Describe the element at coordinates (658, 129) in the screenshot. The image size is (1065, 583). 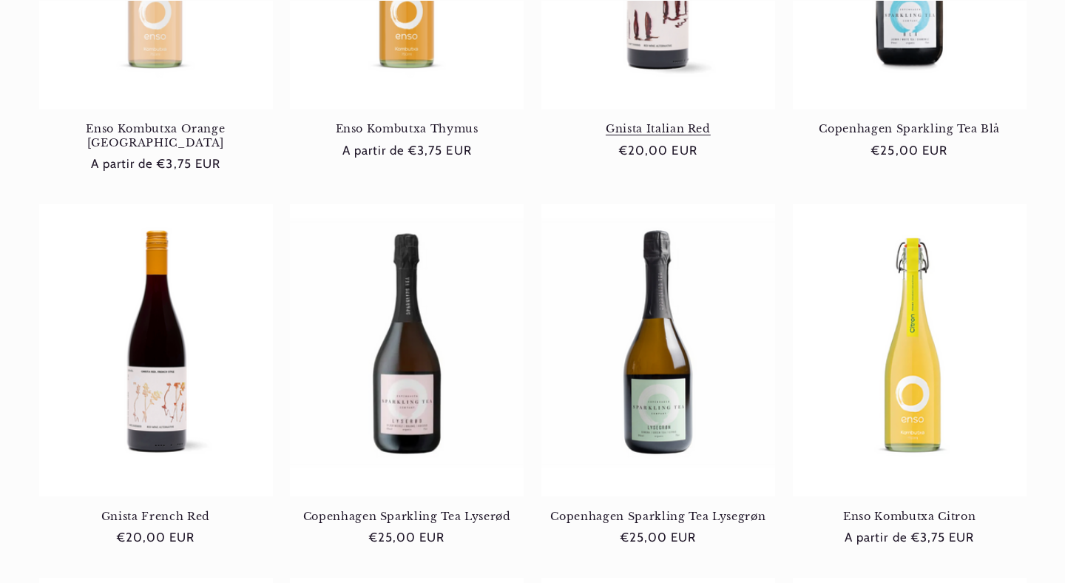
I see `a: Gnista Italian Red` at that location.